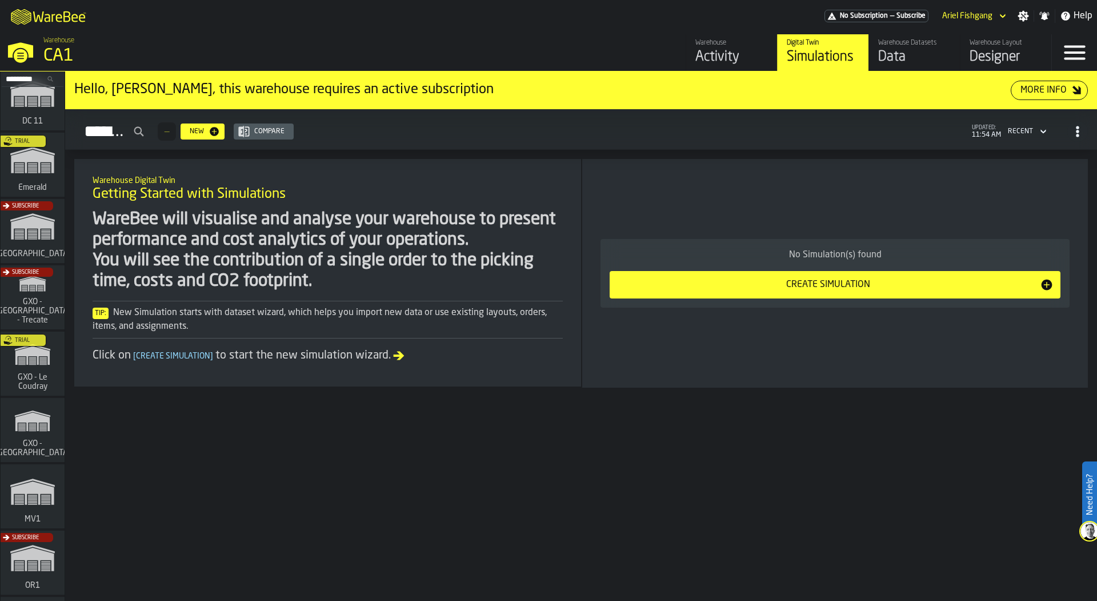 This screenshot has height=601, width=1097. What do you see at coordinates (1074, 53) in the screenshot?
I see `label: button-toggle-Menu` at bounding box center [1074, 53].